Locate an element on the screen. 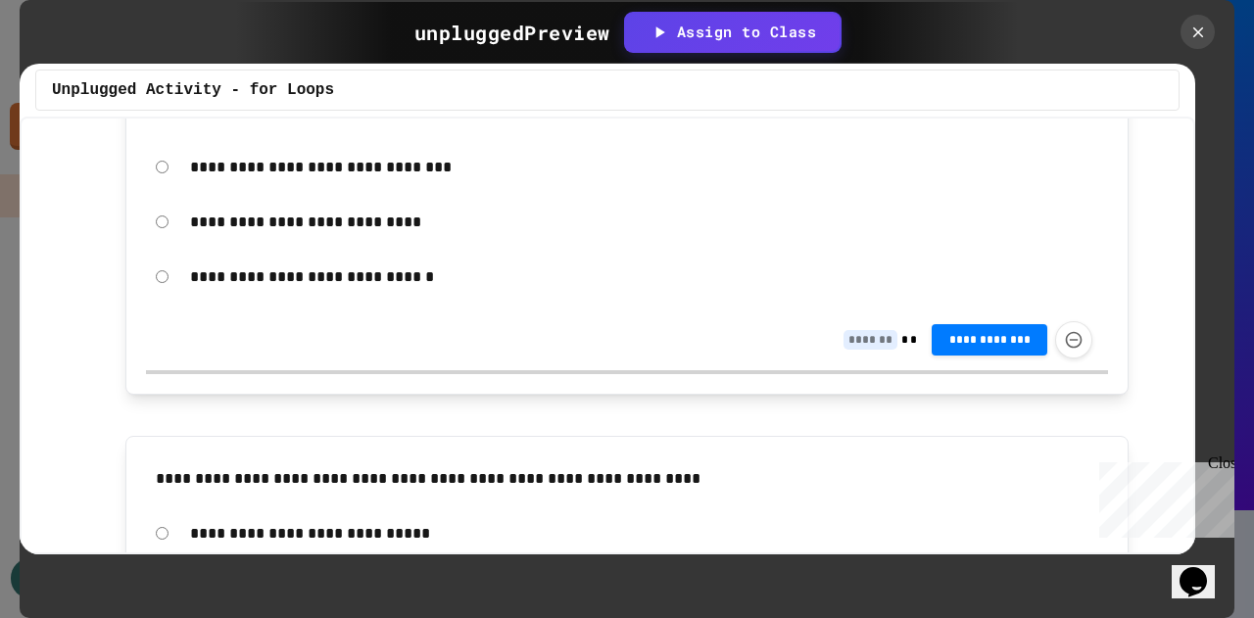 The image size is (1254, 618). span: Unplugged Activity - for Loops is located at coordinates (193, 90).